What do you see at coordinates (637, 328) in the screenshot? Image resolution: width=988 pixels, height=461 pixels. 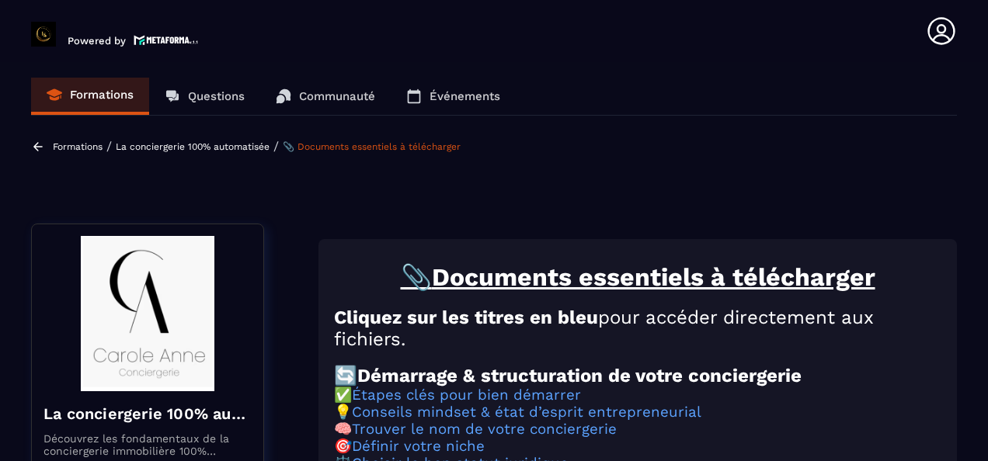 I see `h2: pour accéder directement aux fichiers.` at bounding box center [637, 328].